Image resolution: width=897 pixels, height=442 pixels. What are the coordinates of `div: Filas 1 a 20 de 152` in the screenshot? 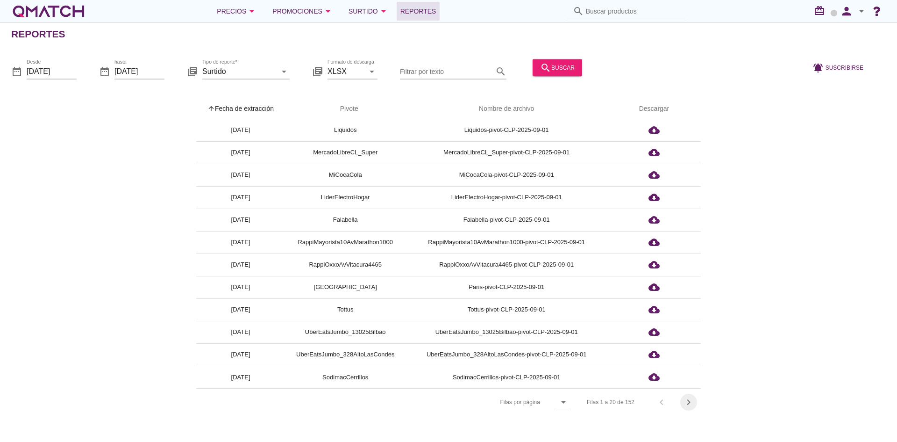 It's located at (611, 402).